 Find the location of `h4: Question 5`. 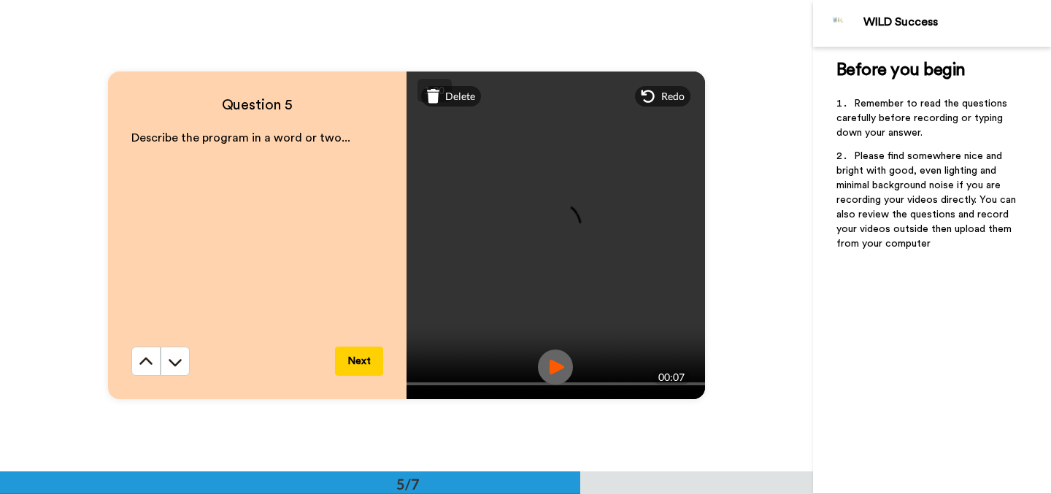

h4: Question 5 is located at coordinates (257, 105).